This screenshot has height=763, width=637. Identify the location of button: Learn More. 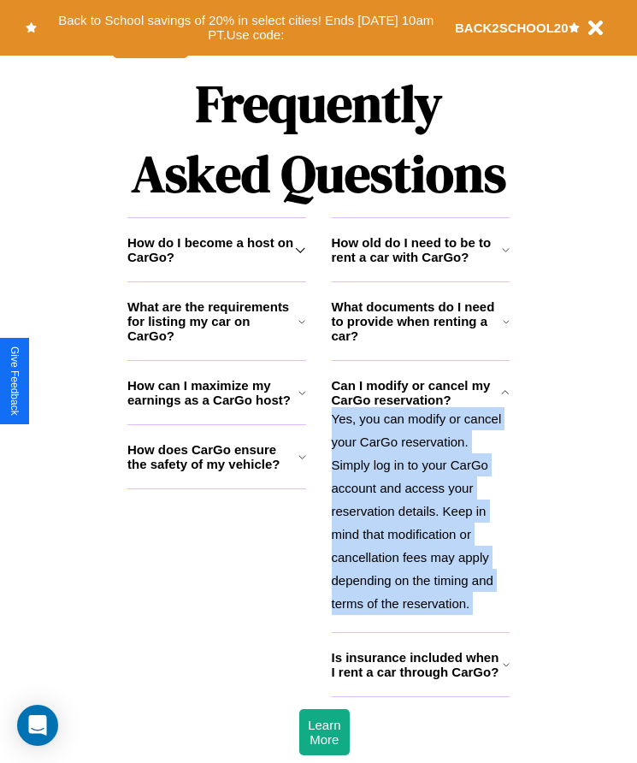
(324, 732).